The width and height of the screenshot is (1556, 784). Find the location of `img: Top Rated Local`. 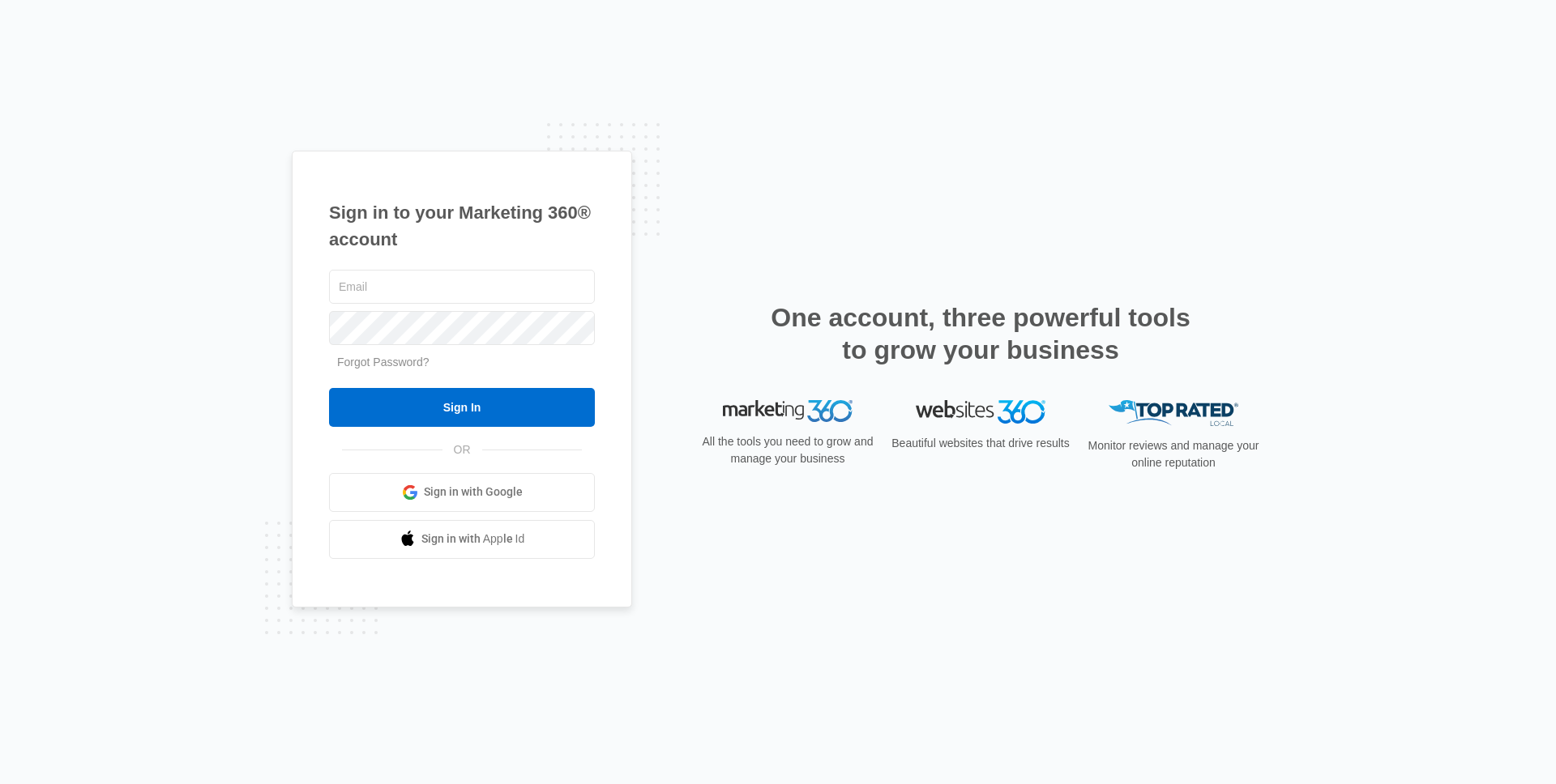

img: Top Rated Local is located at coordinates (1173, 413).